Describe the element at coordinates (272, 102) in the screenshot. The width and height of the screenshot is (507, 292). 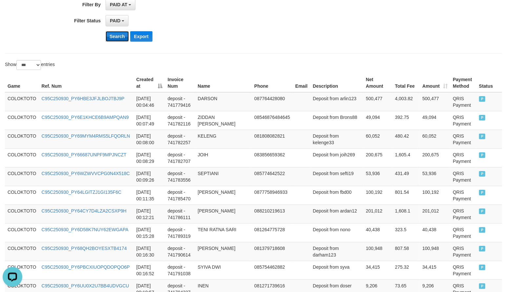
I see `td: 087764428080` at that location.